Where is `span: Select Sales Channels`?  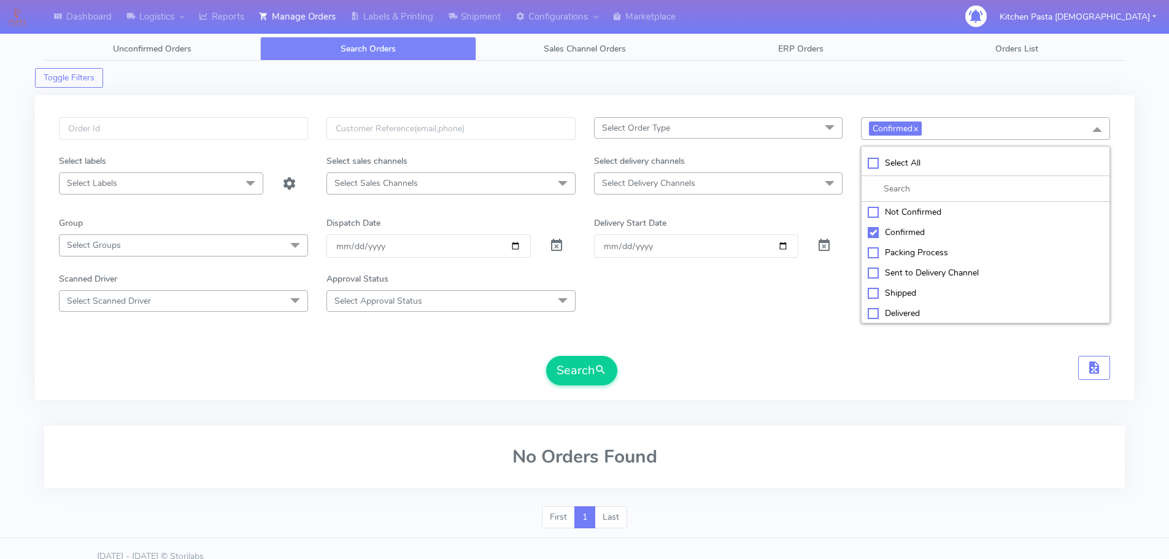
span: Select Sales Channels is located at coordinates (376, 183).